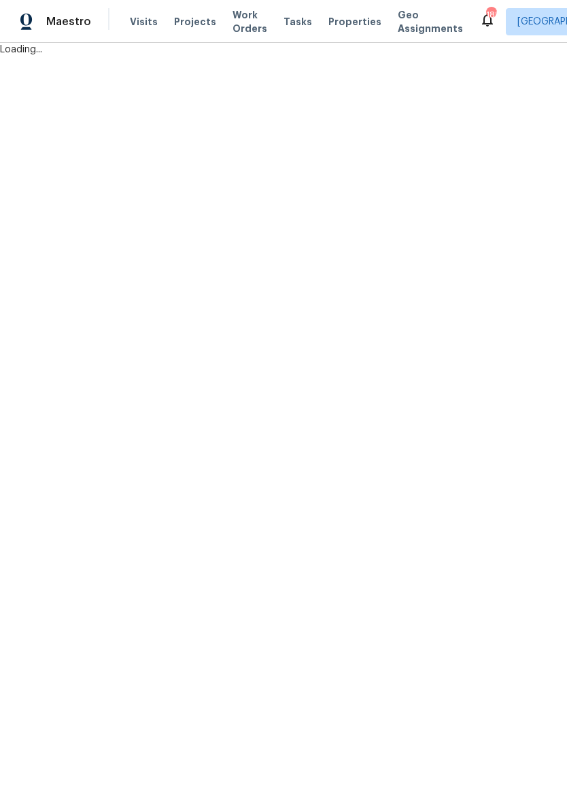 This screenshot has height=812, width=567. I want to click on span: Geo Assignments, so click(430, 22).